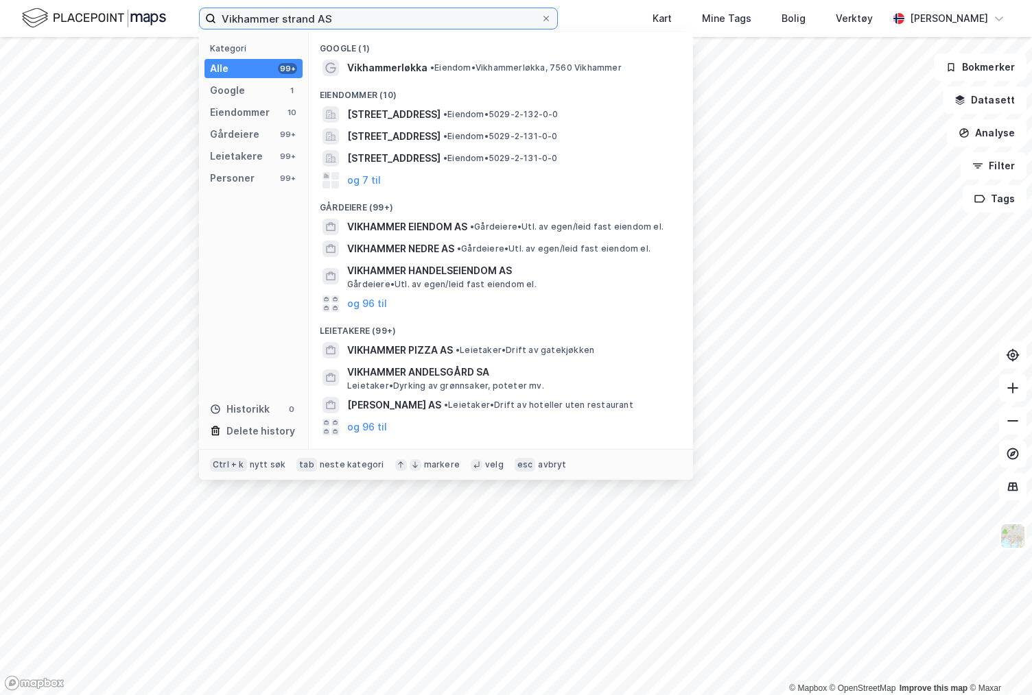  I want to click on span: Leietaker • Drift av hoteller uten restaurant, so click(538, 405).